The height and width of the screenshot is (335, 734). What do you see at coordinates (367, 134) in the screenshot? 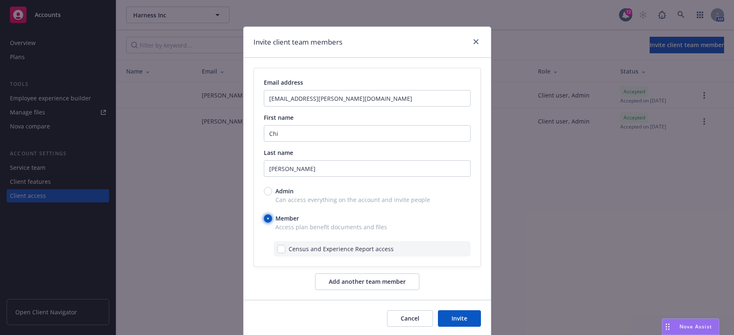
I see `input: Enter first name` at bounding box center [367, 134].